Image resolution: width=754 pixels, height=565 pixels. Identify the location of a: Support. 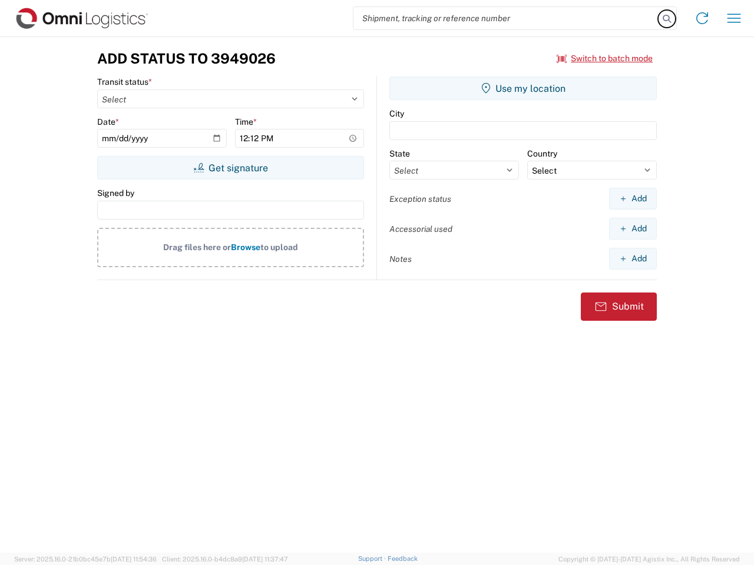
(373, 559).